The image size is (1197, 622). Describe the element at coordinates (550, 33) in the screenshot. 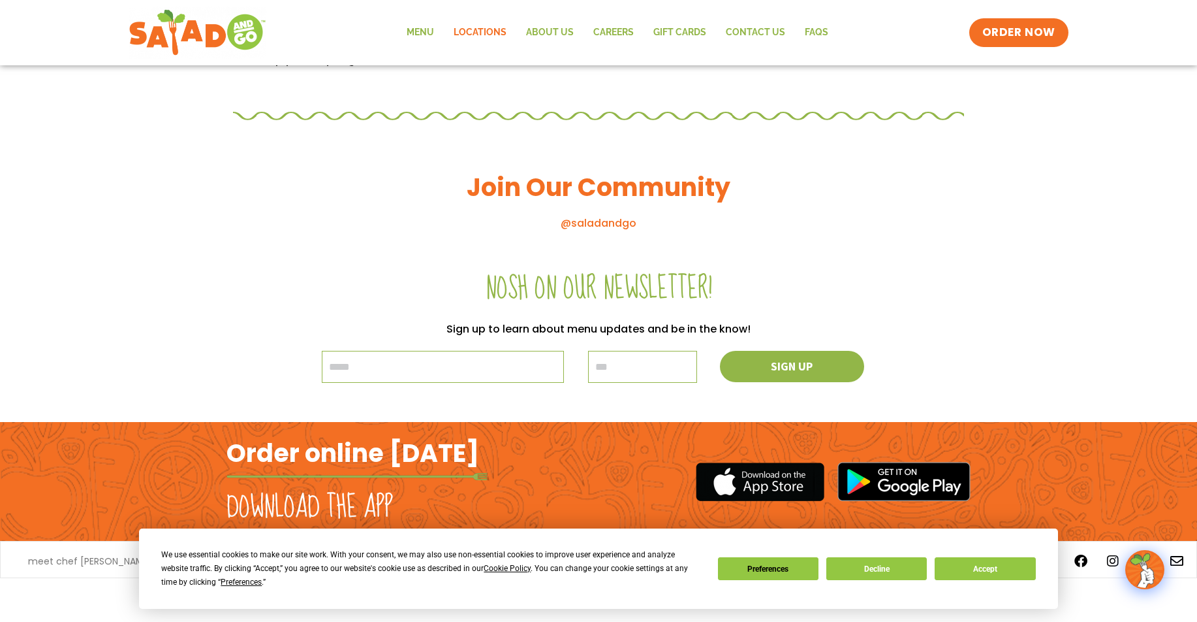

I see `a: About Us` at that location.